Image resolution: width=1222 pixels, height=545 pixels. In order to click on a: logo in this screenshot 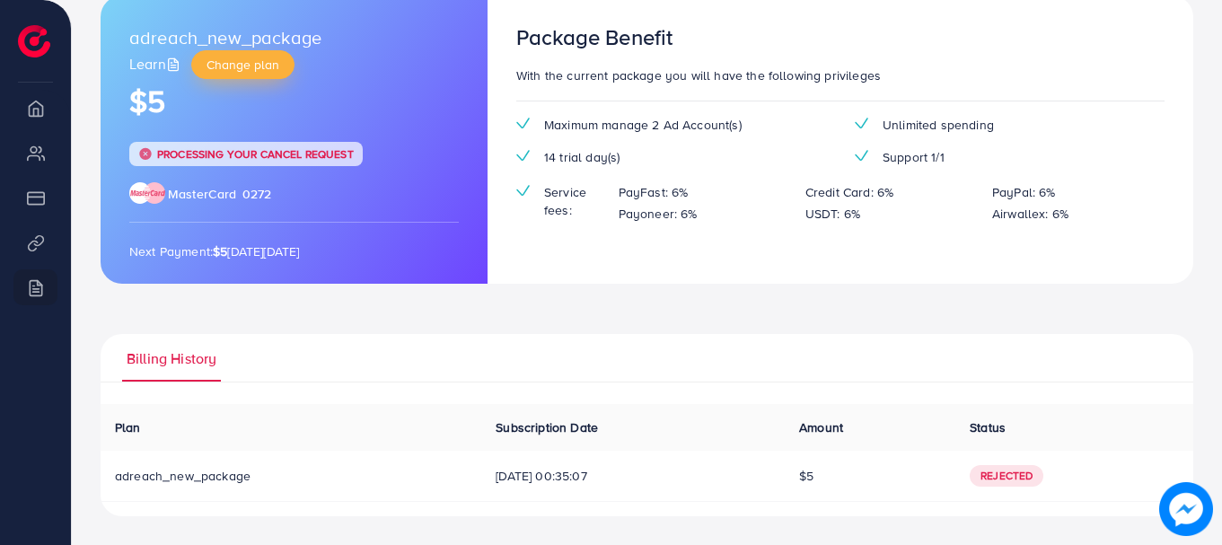, I will do `click(34, 41)`.